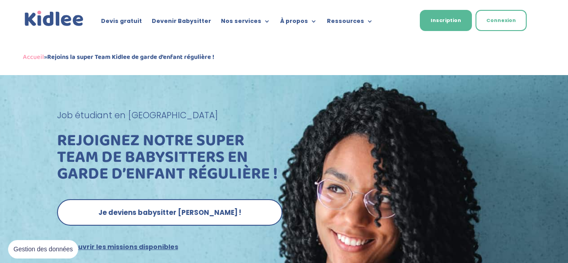 The image size is (568, 263). Describe the element at coordinates (43, 249) in the screenshot. I see `span: Gestion des données` at that location.